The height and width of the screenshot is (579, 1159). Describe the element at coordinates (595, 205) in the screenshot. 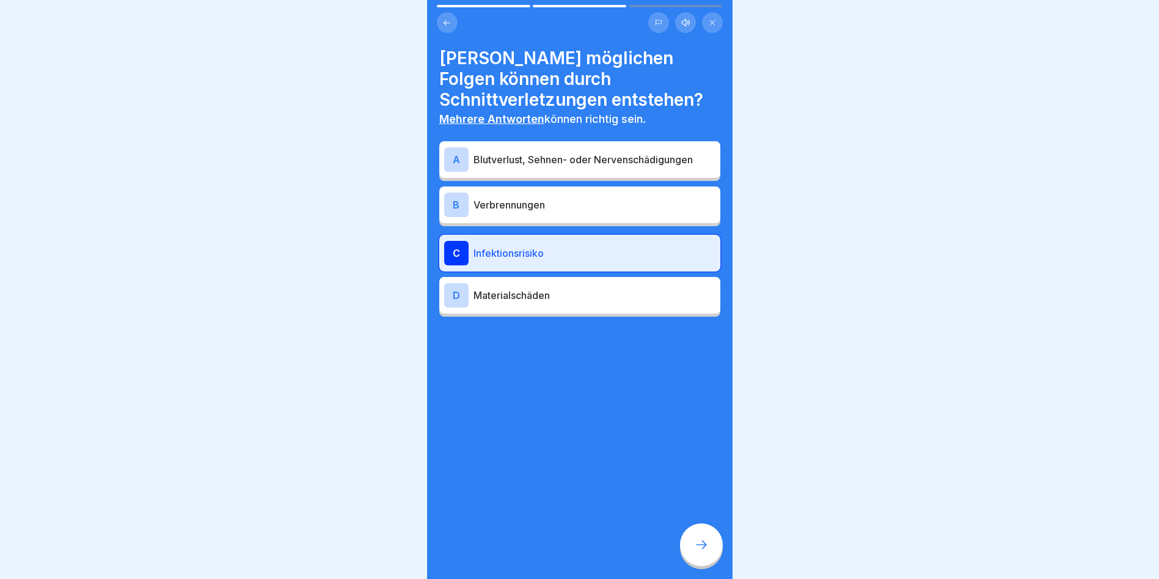

I see `p: Verbrennungen` at that location.